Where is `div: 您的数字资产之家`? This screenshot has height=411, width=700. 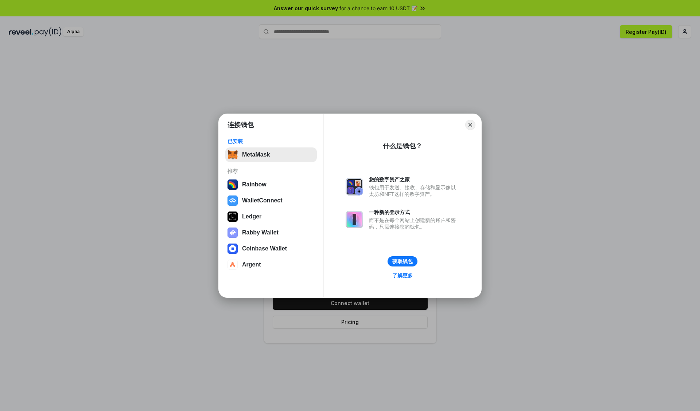 div: 您的数字资产之家 is located at coordinates (414, 180).